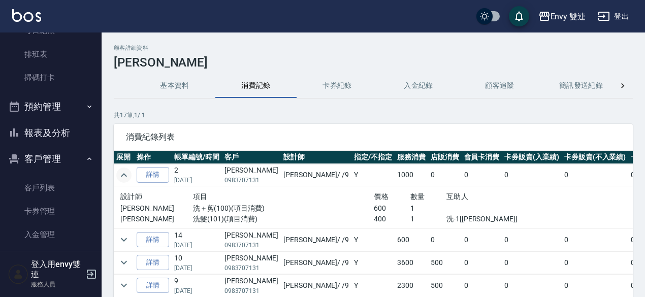 This screenshot has width=645, height=297. I want to click on th: 客戶, so click(251, 157).